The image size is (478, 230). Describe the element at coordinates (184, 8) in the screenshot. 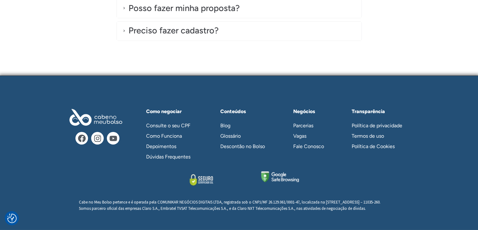

I see `div: Posso fazer minha proposta?` at that location.